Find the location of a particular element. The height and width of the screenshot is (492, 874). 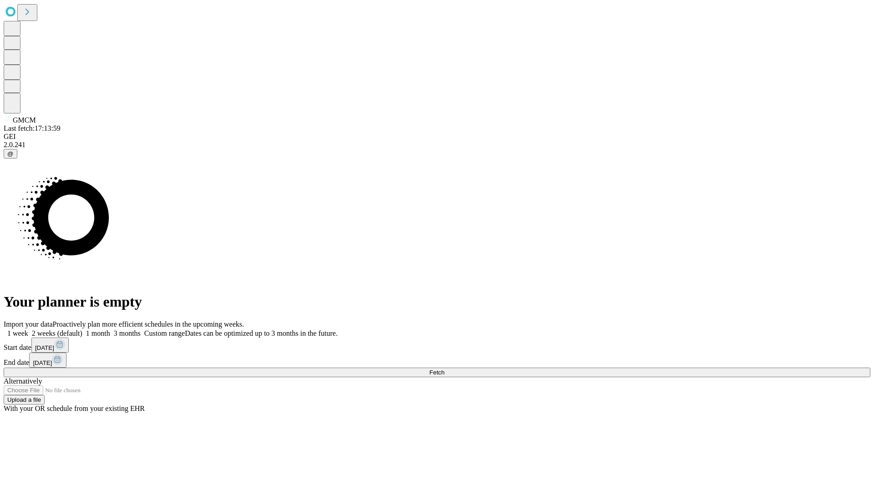

span: Proactively plan more efficient schedules in the upcoming weeks. is located at coordinates (148, 324).